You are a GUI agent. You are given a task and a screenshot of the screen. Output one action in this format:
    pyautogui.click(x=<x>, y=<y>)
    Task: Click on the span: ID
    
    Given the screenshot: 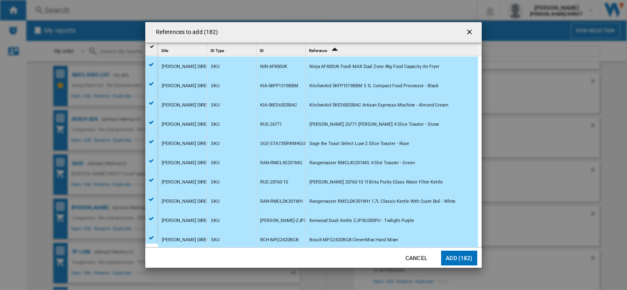 What is the action you would take?
    pyautogui.click(x=262, y=50)
    